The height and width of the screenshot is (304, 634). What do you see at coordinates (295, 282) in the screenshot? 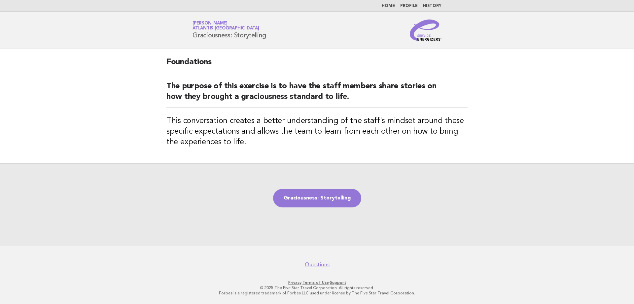
I see `a: Privacy` at bounding box center [295, 282].